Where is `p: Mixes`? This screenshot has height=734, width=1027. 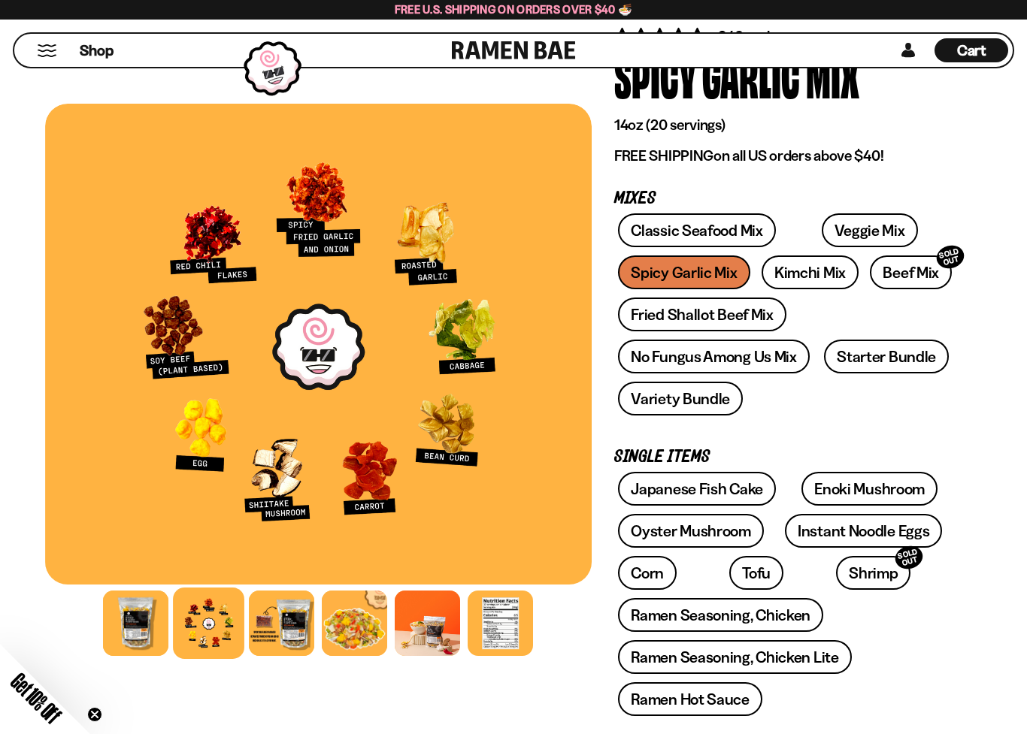 p: Mixes is located at coordinates (786, 198).